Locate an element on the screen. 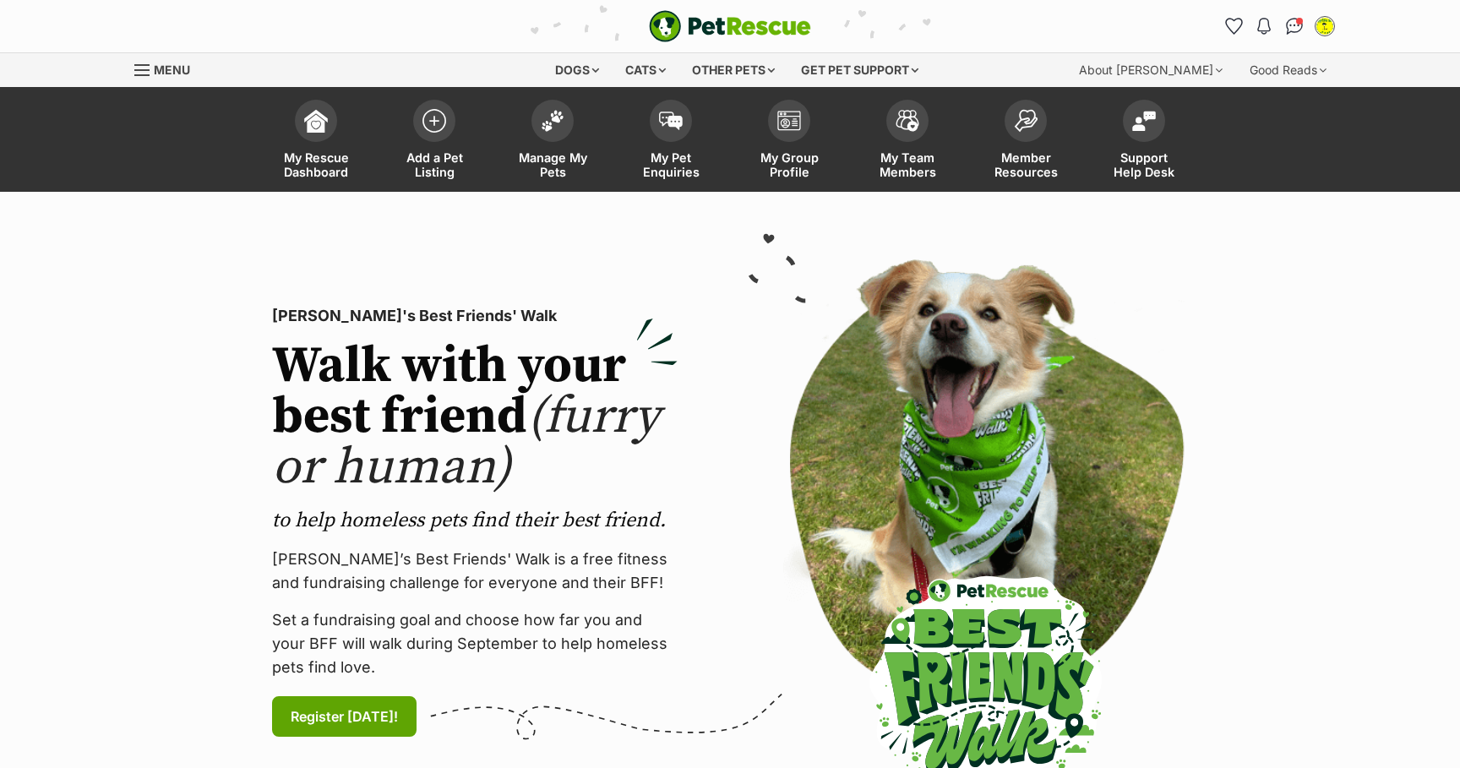 This screenshot has height=768, width=1460. div: Dogs is located at coordinates (577, 70).